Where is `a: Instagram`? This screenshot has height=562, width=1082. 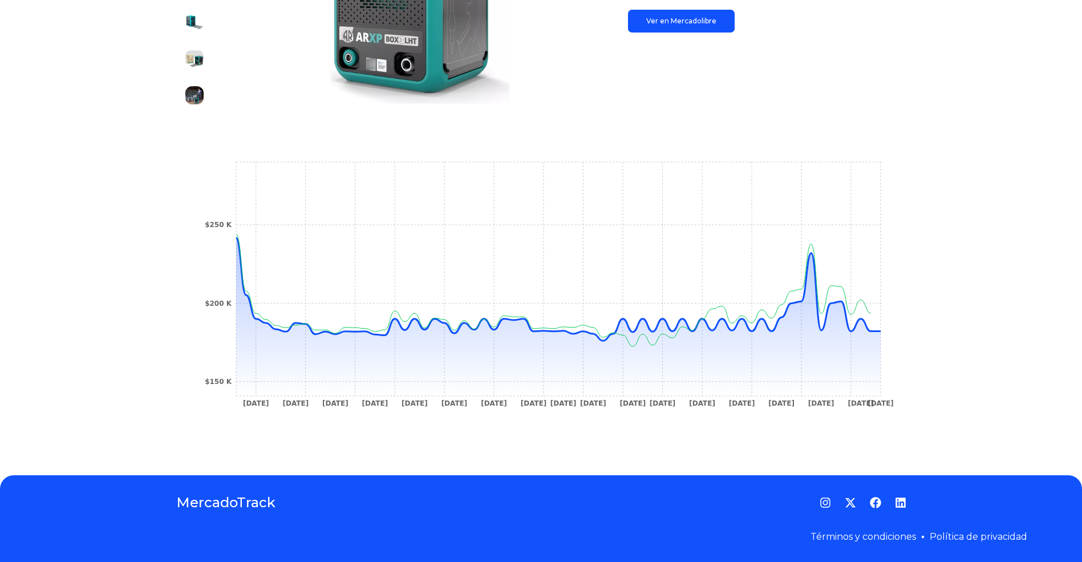 a: Instagram is located at coordinates (826, 503).